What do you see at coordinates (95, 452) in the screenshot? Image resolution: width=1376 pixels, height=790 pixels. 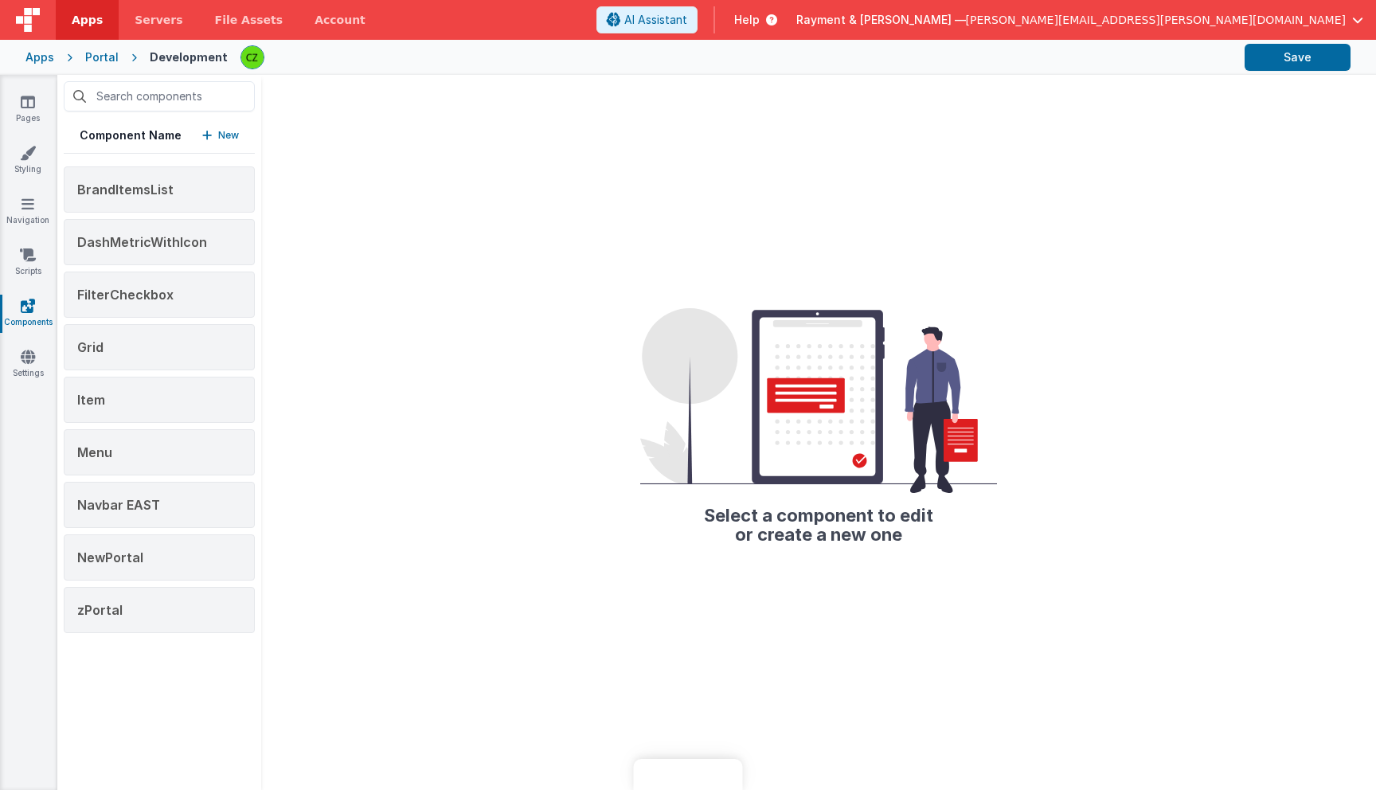 I see `span: Menu` at bounding box center [95, 452].